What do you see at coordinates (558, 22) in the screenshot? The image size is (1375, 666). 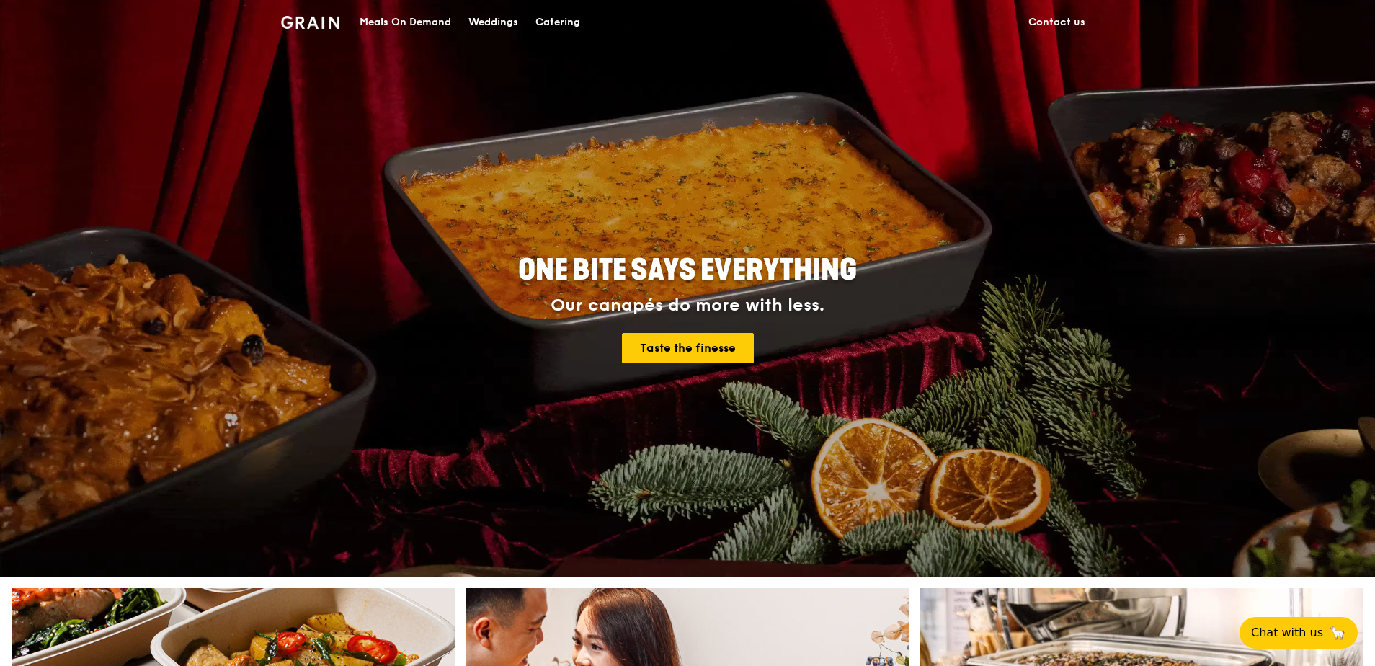 I see `a: Catering` at bounding box center [558, 22].